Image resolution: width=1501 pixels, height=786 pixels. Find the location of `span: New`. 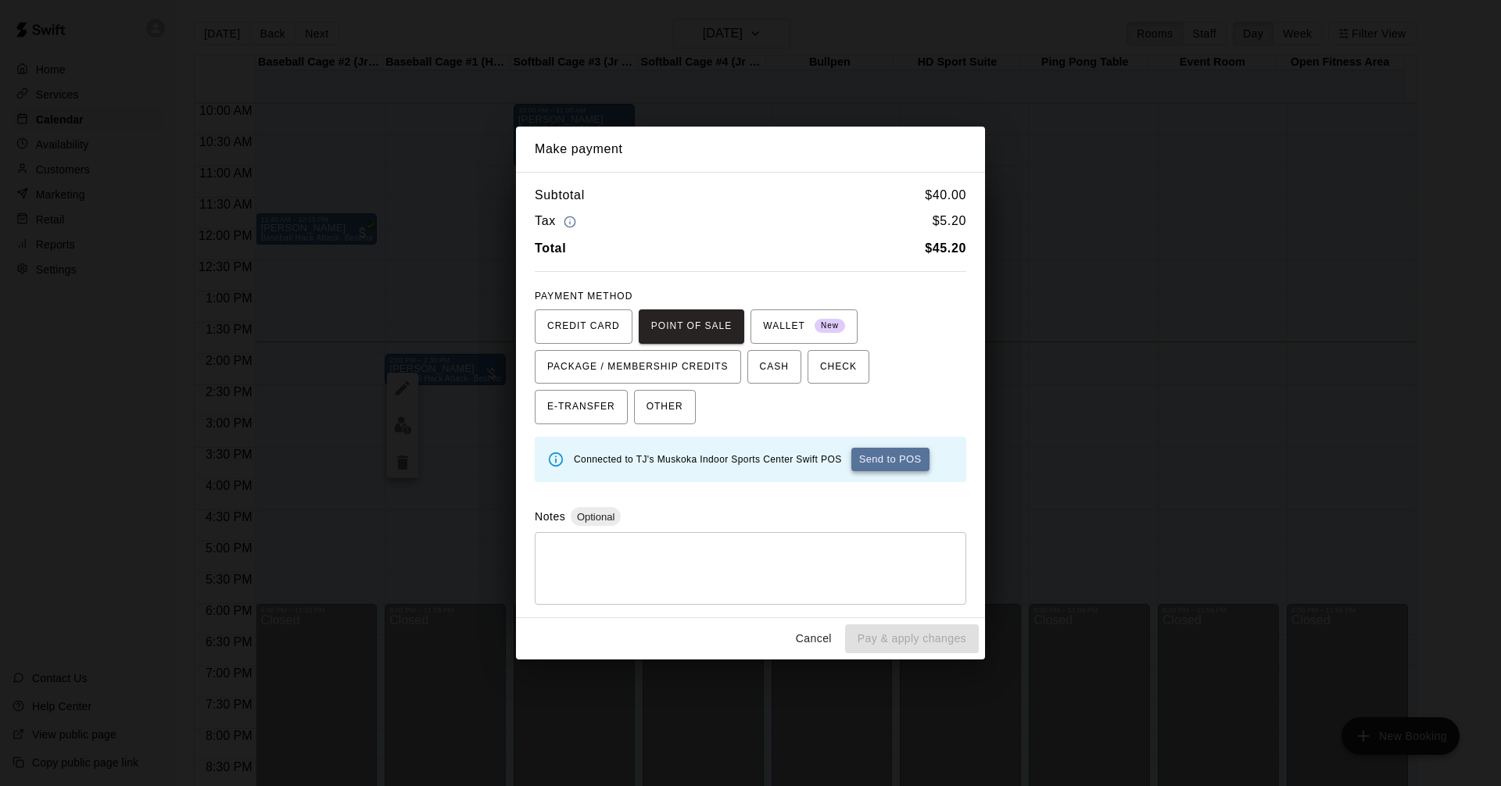

span: New is located at coordinates (829, 326).